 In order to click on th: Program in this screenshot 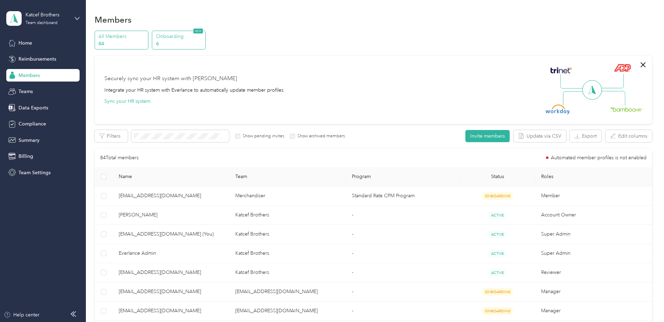, I will do `click(403, 177)`.